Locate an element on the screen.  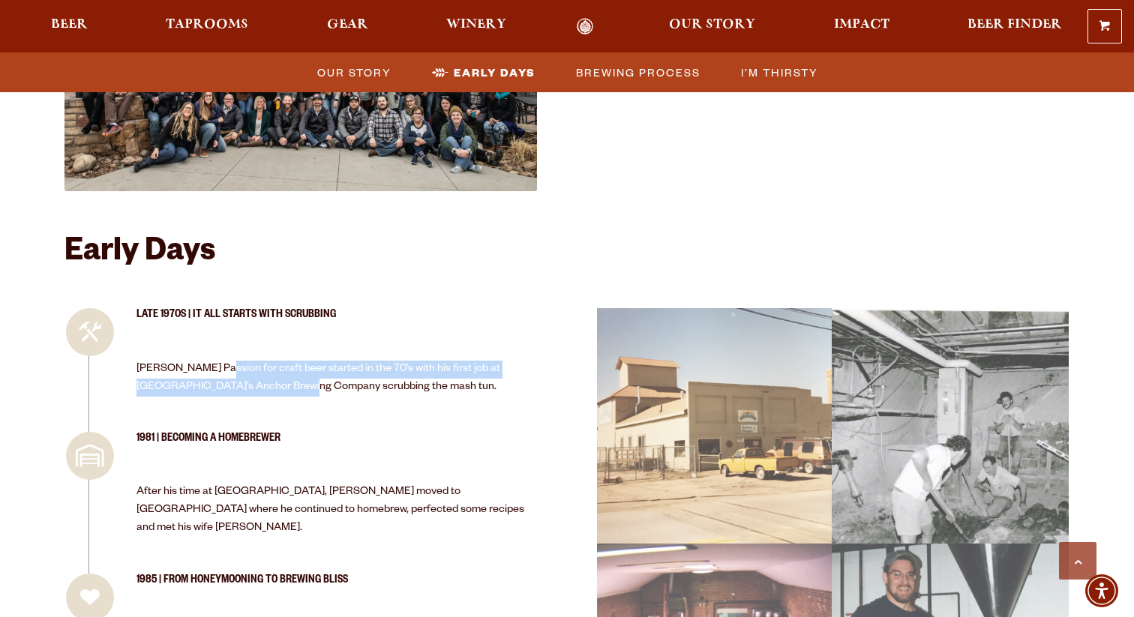
a: Beer Finder is located at coordinates (1014, 26).